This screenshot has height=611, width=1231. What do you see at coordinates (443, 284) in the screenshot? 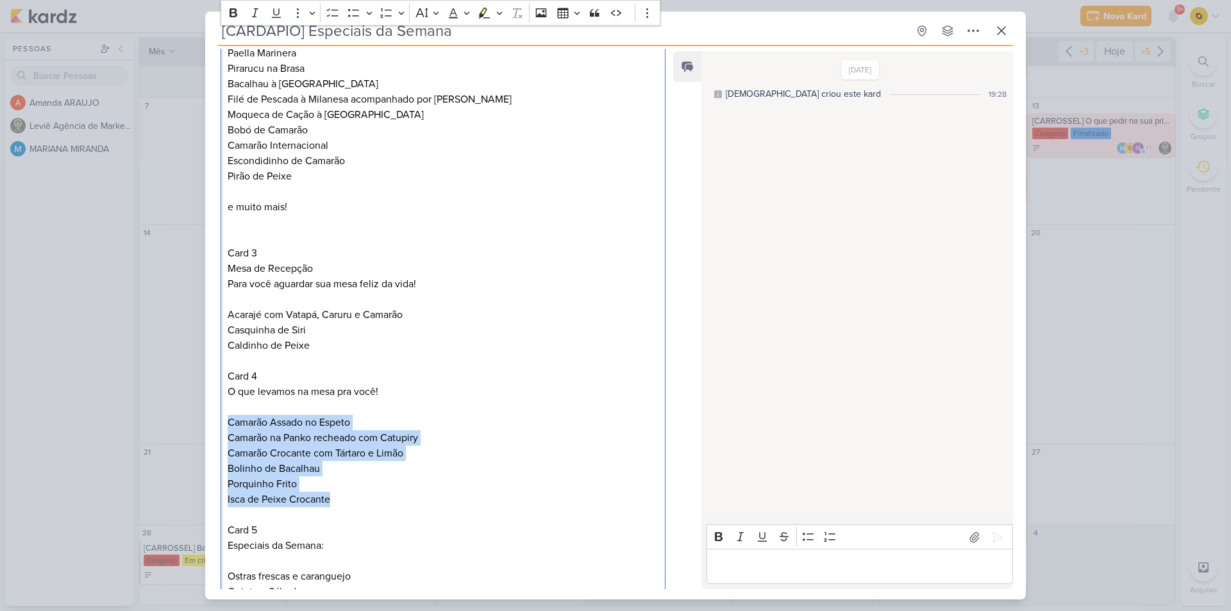
I see `p: Para você aguardar sua mesa feliz da vida!` at bounding box center [443, 284].